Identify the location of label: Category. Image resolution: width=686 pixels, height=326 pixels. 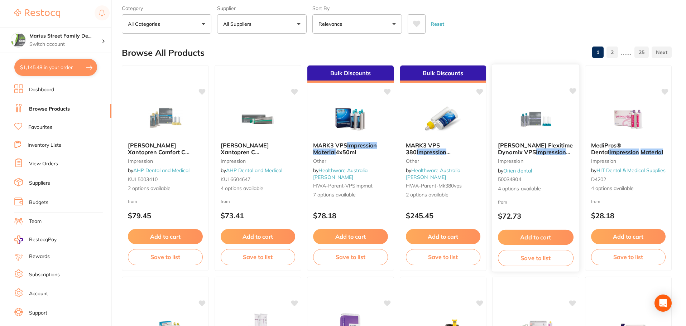
(167, 8).